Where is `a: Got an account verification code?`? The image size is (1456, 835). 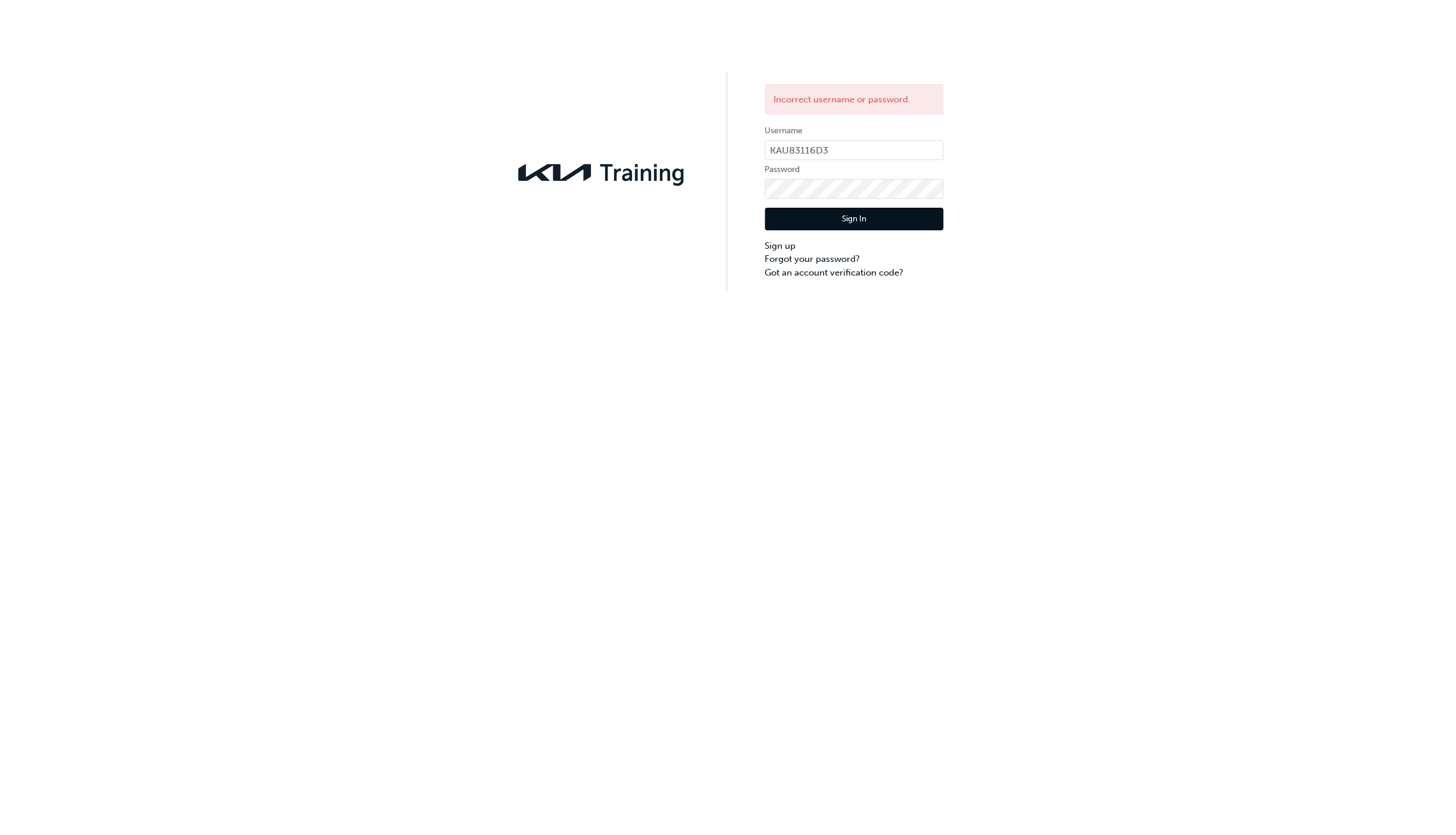 a: Got an account verification code? is located at coordinates (855, 273).